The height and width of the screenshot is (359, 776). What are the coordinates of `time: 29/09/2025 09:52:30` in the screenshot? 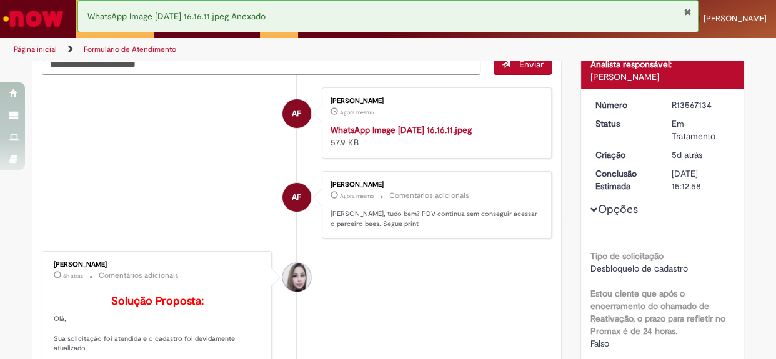 It's located at (73, 276).